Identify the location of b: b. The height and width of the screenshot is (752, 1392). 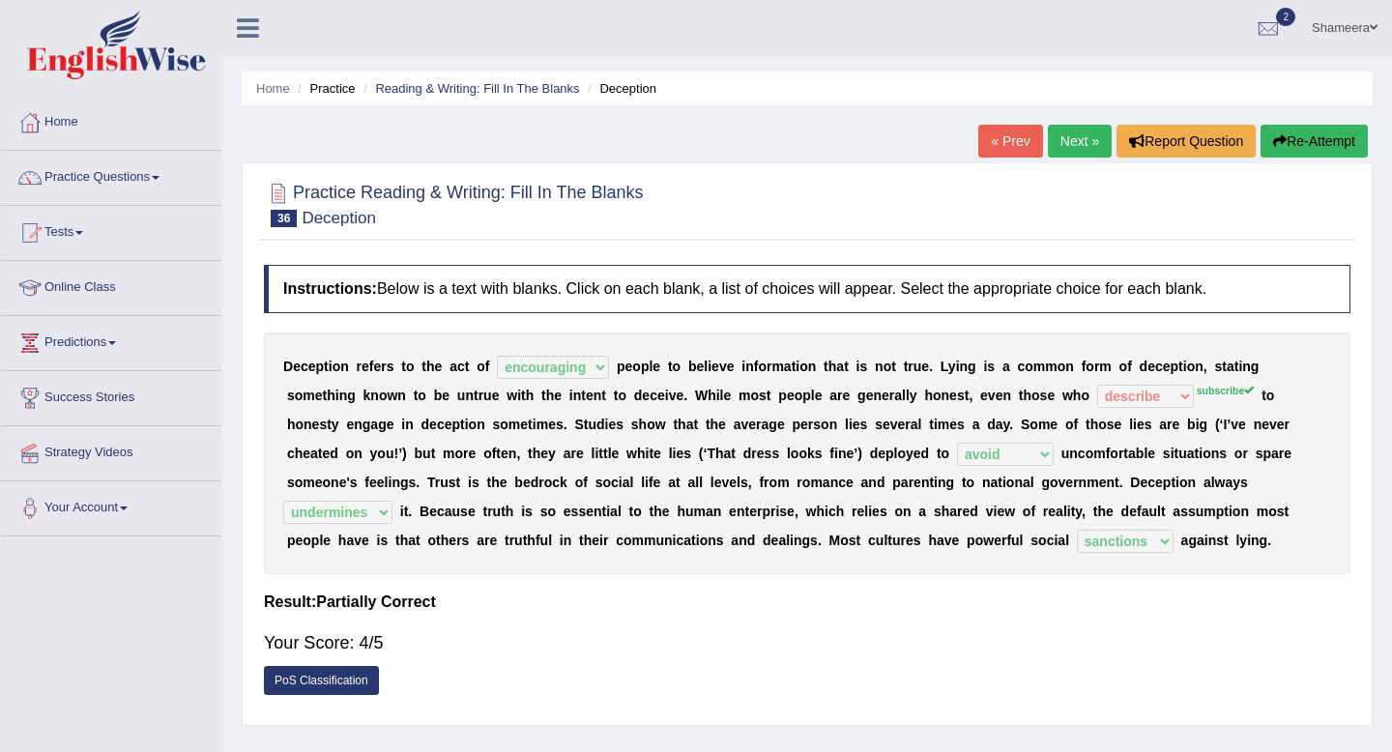
(438, 395).